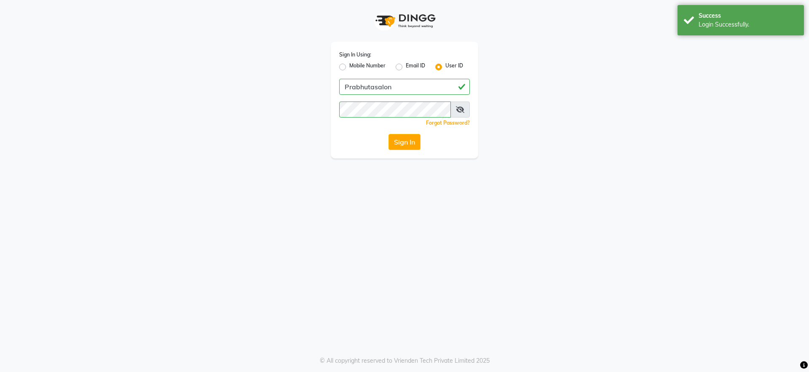  I want to click on button: Sign In, so click(405, 142).